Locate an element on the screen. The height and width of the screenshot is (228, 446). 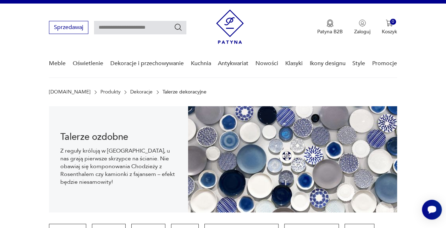
p: Talerze dekoracyjne is located at coordinates (184, 92).